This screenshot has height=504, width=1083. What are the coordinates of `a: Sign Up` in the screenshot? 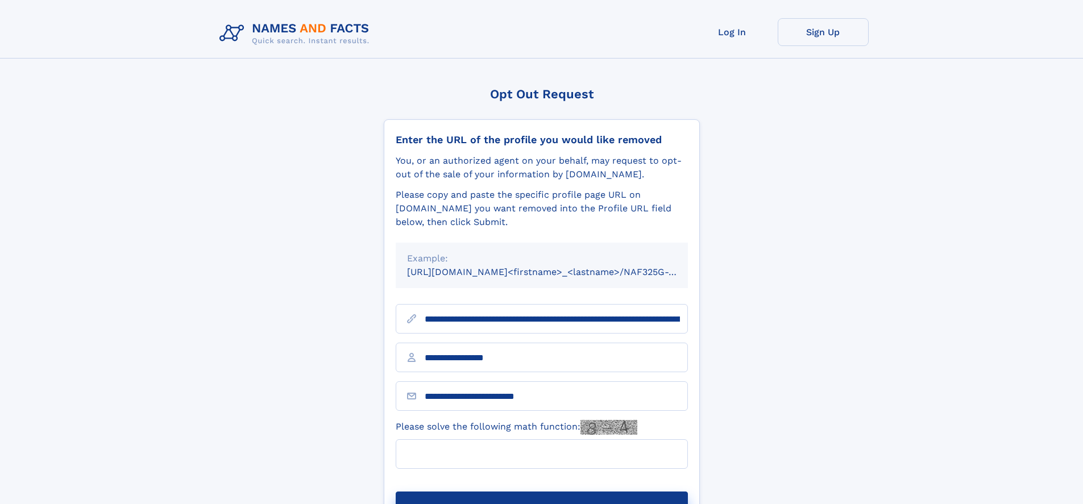 It's located at (823, 32).